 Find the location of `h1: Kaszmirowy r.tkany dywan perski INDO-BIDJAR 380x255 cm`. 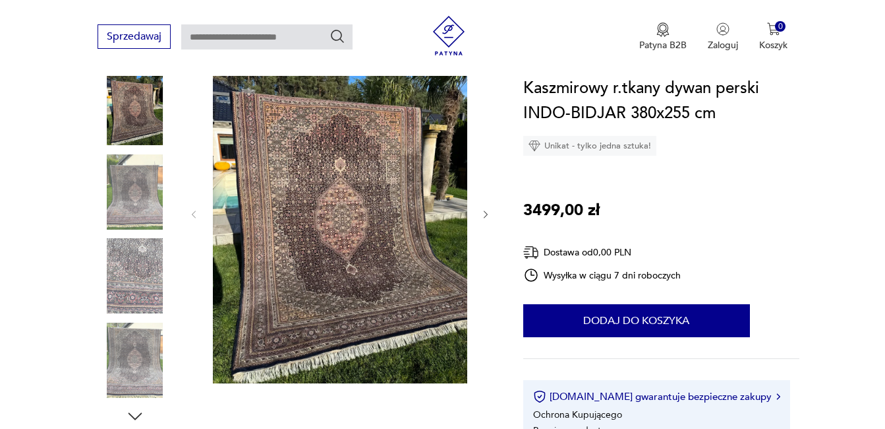

h1: Kaszmirowy r.tkany dywan perski INDO-BIDJAR 380x255 cm is located at coordinates (661, 101).